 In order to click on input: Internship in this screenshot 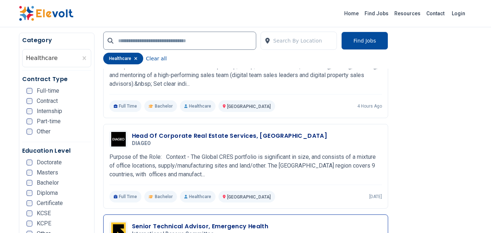, I will do `click(29, 111)`.